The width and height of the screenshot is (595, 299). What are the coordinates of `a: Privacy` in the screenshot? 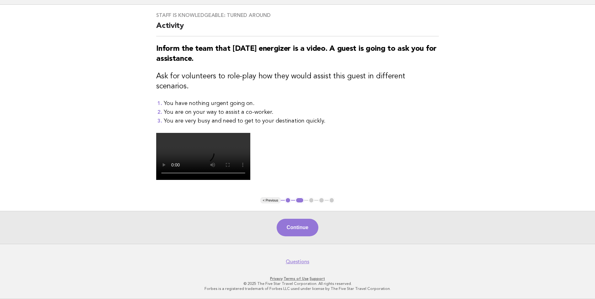 It's located at (276, 279).